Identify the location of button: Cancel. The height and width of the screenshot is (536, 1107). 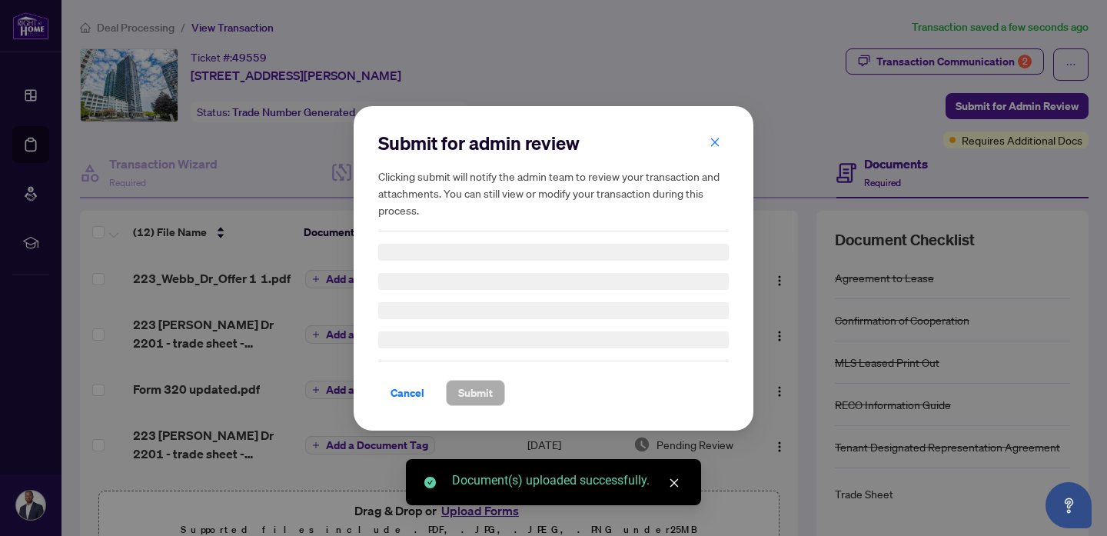
(407, 393).